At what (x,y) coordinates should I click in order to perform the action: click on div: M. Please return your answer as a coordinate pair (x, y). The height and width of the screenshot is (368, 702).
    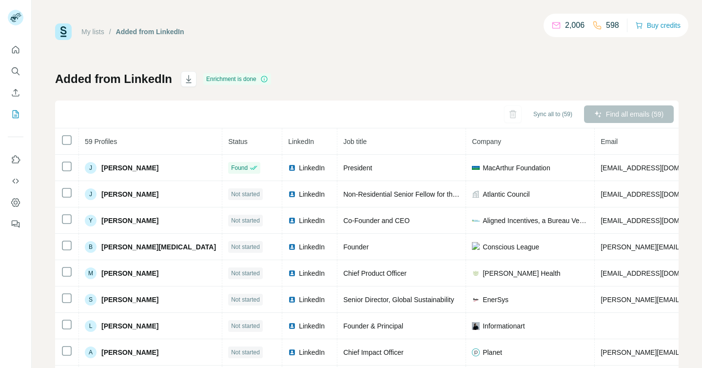
    Looking at the image, I should click on (91, 273).